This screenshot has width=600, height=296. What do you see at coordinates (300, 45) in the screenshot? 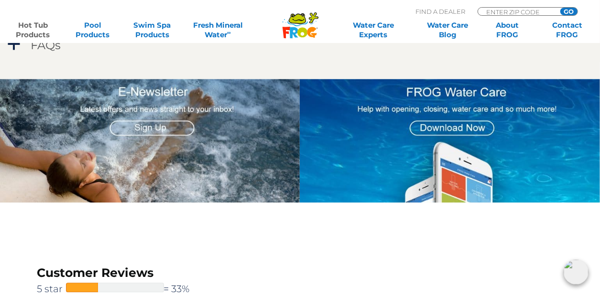
I see `a: a FAQs` at bounding box center [300, 45].